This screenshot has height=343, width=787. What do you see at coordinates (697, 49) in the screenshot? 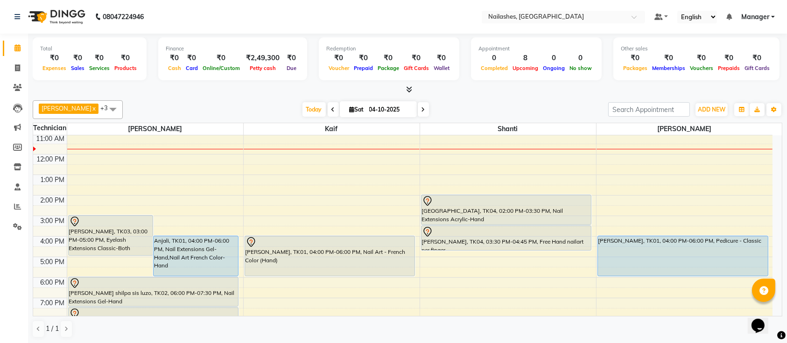
I see `div: Other sales` at bounding box center [697, 49].